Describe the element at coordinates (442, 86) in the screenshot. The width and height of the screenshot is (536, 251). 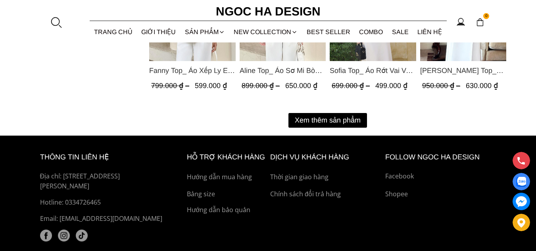
I see `span: 950.000 ₫` at that location.